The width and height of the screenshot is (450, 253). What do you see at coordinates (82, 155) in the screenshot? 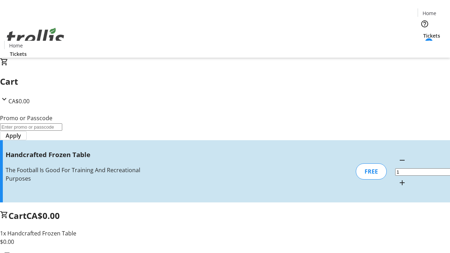
I see `h3: Handcrafted Frozen Table` at bounding box center [82, 155].